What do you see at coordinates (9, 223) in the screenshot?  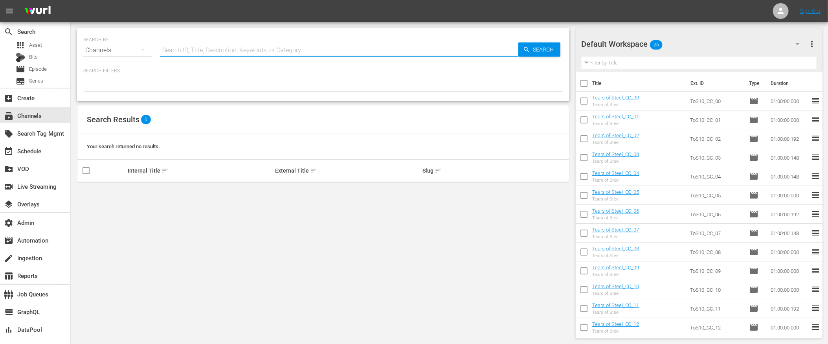 I see `span: Admin` at bounding box center [9, 223].